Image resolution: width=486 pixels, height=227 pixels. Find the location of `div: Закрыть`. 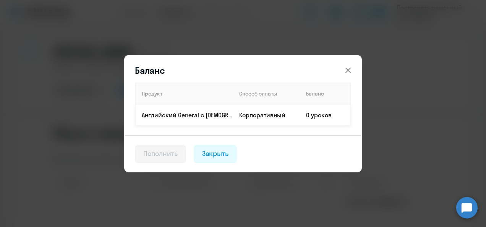

div: Закрыть is located at coordinates (215, 154).